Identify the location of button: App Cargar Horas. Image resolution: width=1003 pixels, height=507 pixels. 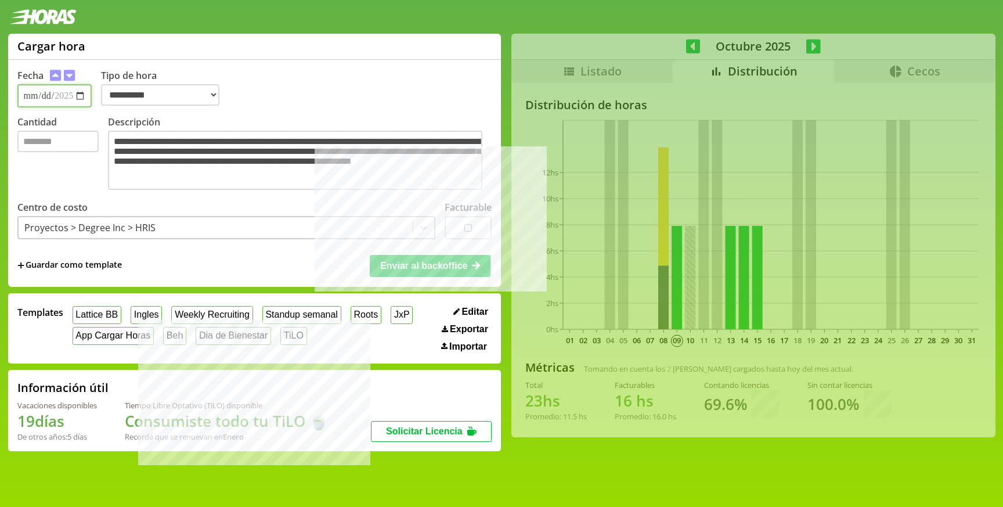
(113, 336).